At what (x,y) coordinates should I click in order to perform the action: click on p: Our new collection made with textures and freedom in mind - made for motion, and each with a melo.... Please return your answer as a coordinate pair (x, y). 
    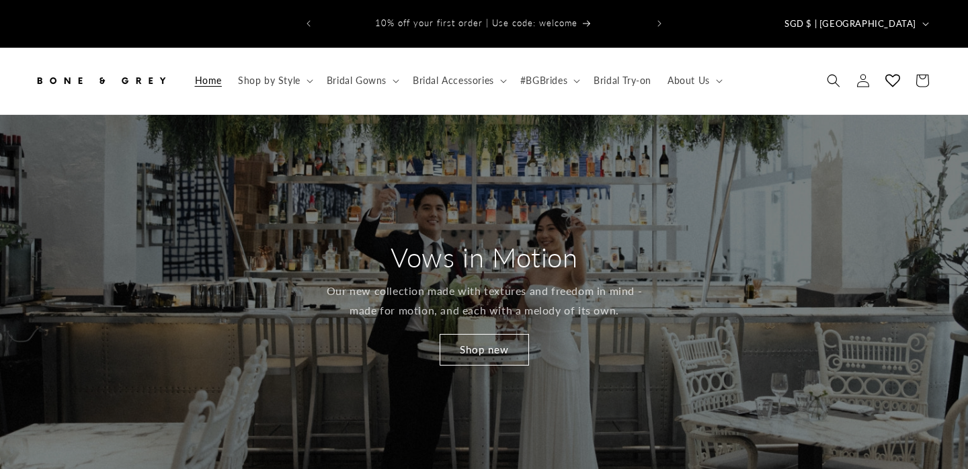
    Looking at the image, I should click on (484, 301).